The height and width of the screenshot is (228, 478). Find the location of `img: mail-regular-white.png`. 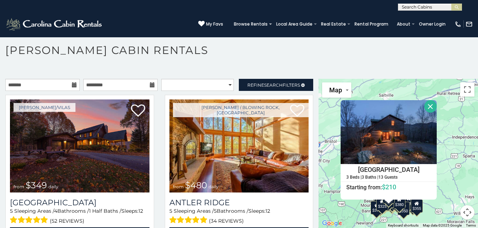

img: mail-regular-white.png is located at coordinates (469, 24).